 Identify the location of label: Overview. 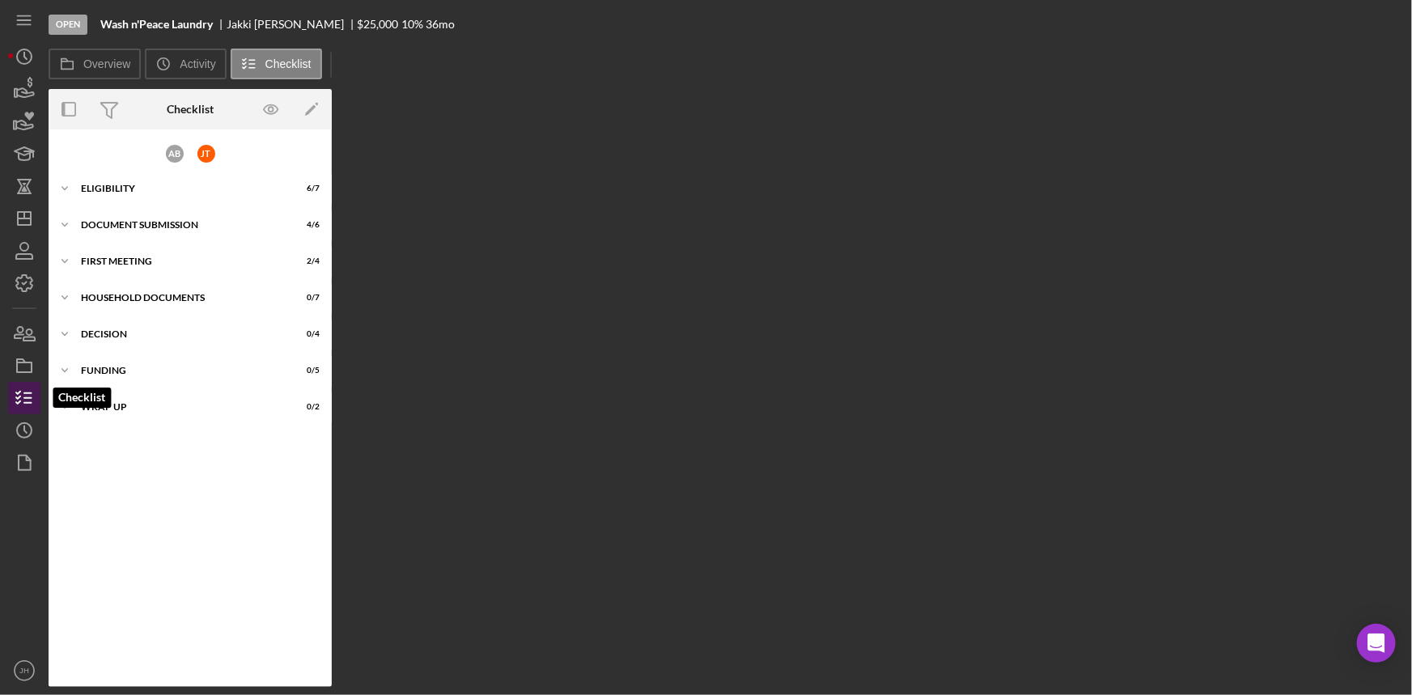
(107, 64).